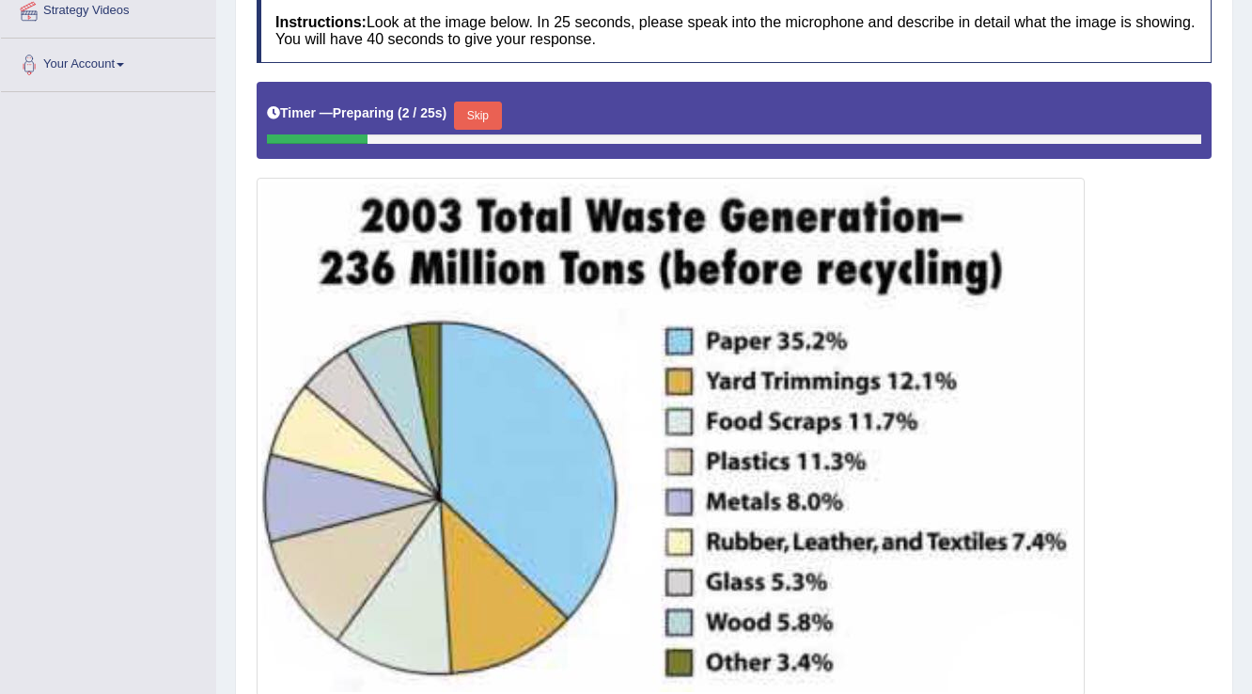 Image resolution: width=1252 pixels, height=694 pixels. I want to click on b: 2 / 25s, so click(422, 113).